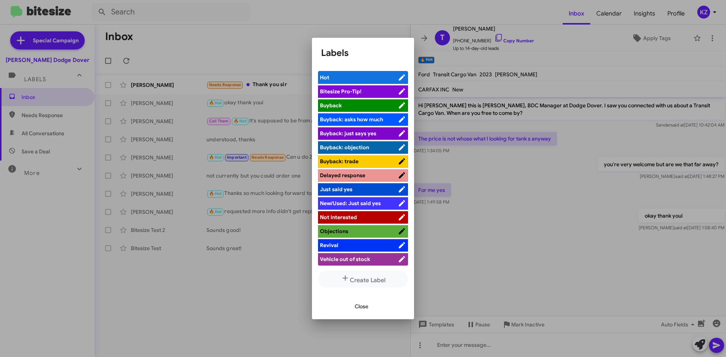  What do you see at coordinates (341, 92) in the screenshot?
I see `span: Bitesize Pro-Tip!` at bounding box center [341, 92].